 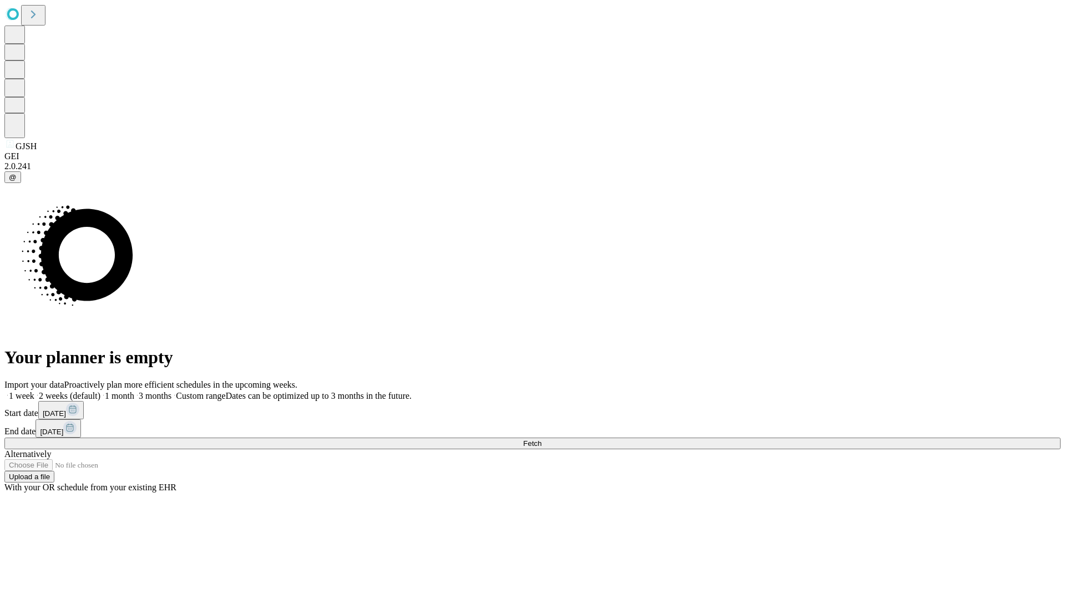 What do you see at coordinates (533, 410) in the screenshot?
I see `div: Start date` at bounding box center [533, 410].